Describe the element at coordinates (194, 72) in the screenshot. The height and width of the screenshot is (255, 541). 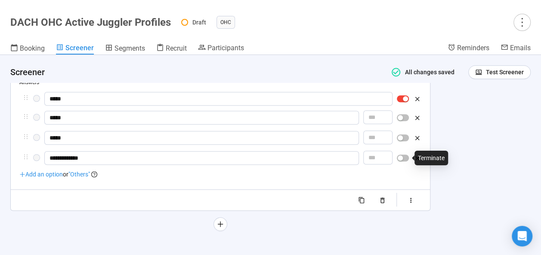
I see `h4: Screener` at that location.